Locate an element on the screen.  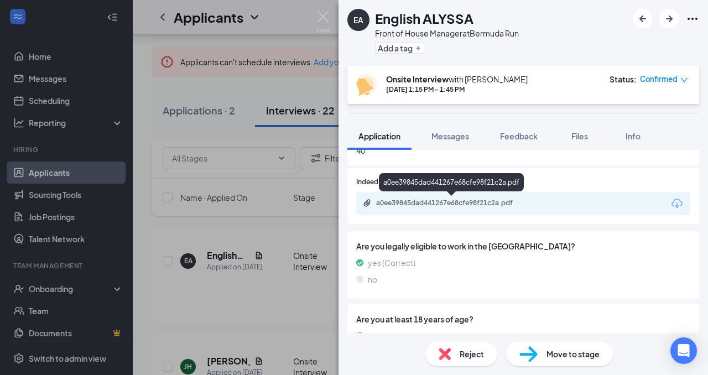
svg: ArrowLeftNew is located at coordinates (642, 19).